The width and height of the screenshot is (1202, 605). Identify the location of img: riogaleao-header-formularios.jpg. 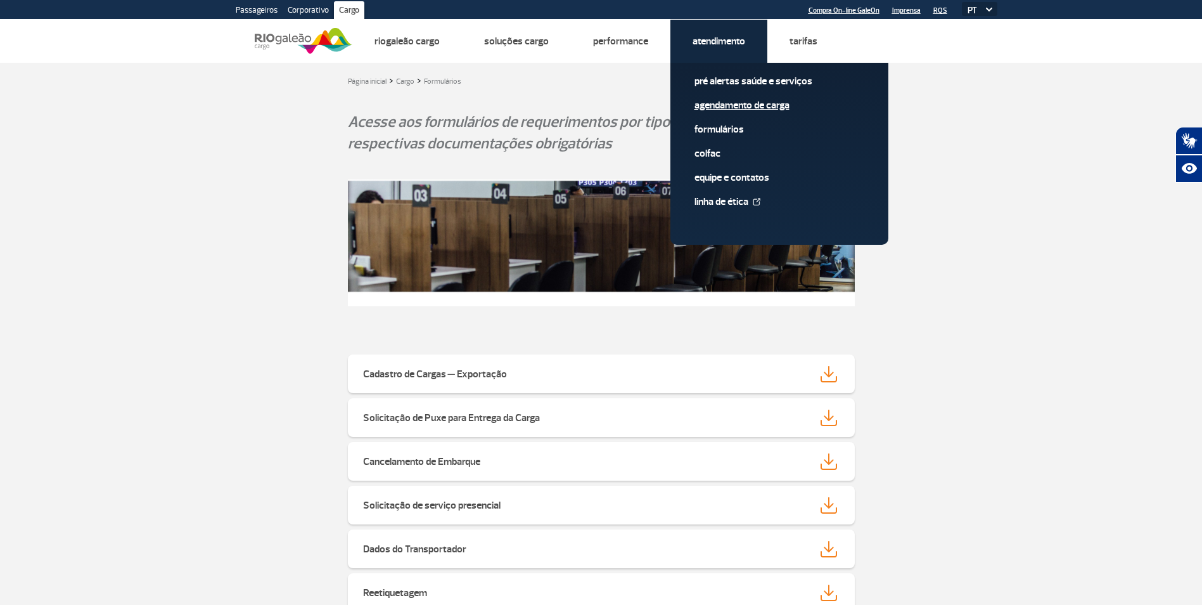
(601, 243).